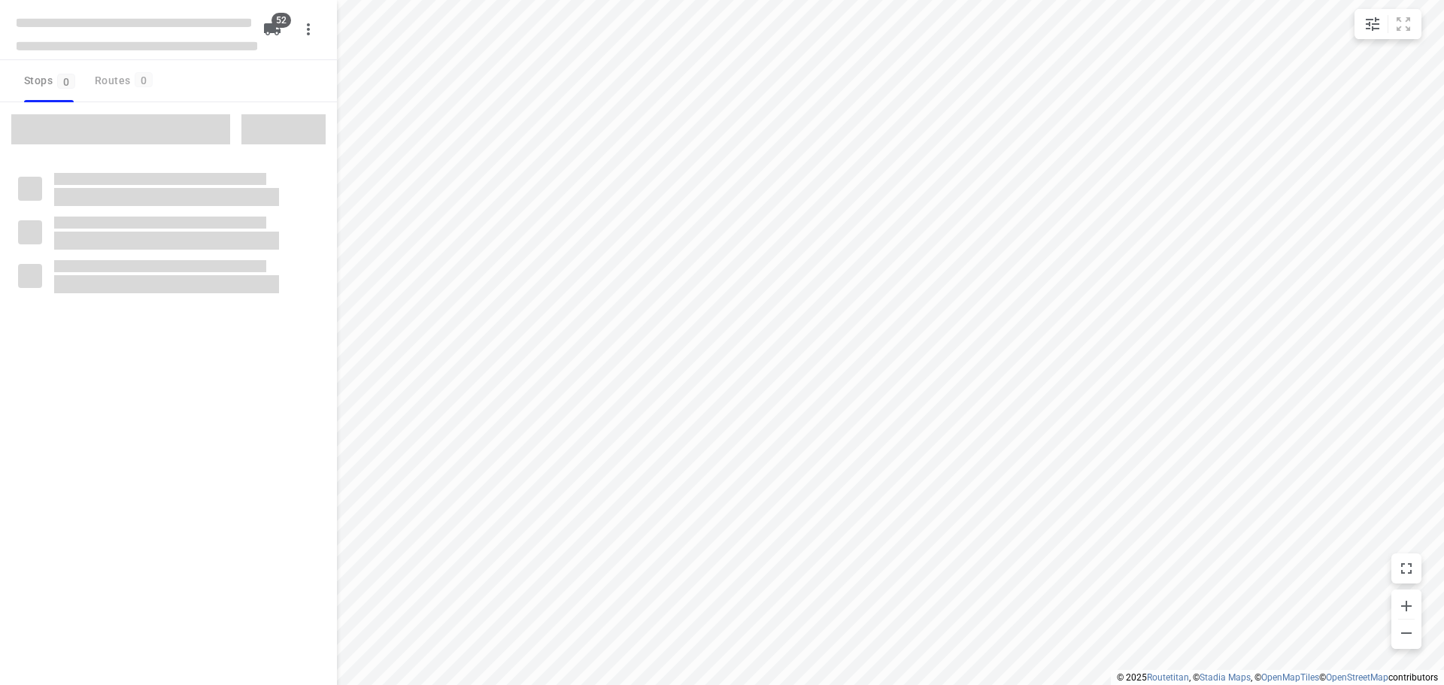 The width and height of the screenshot is (1444, 685). Describe the element at coordinates (1225, 678) in the screenshot. I see `a: Stadia Maps` at that location.